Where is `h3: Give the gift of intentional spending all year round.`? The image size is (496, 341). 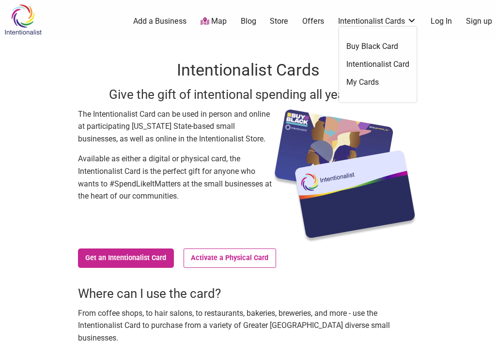
h3: Give the gift of intentional spending all year round. is located at coordinates (248, 94).